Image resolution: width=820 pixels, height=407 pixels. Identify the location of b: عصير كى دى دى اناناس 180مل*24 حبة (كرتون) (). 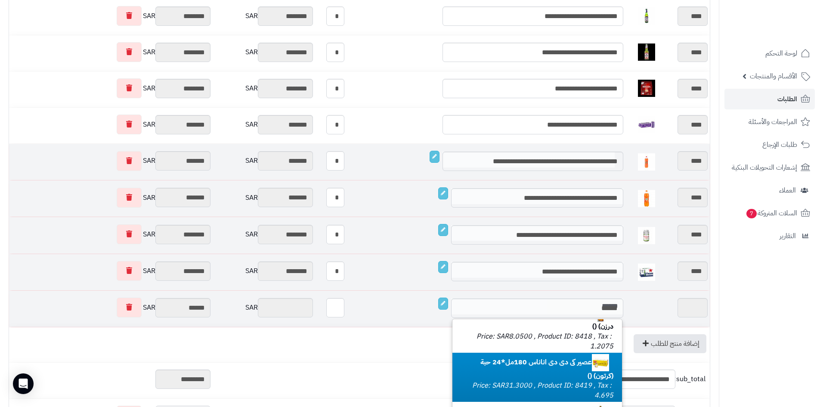
(547, 369).